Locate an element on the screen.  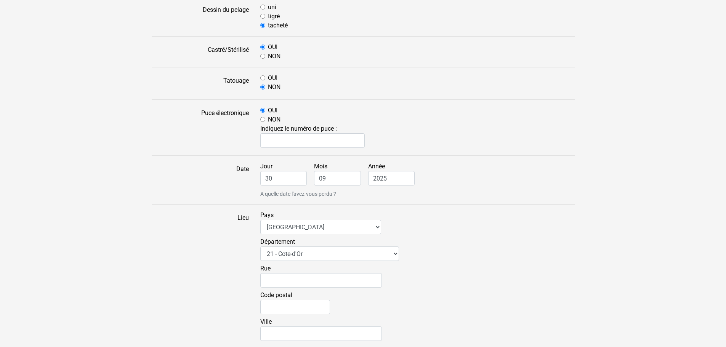
label: tigré is located at coordinates (274, 16).